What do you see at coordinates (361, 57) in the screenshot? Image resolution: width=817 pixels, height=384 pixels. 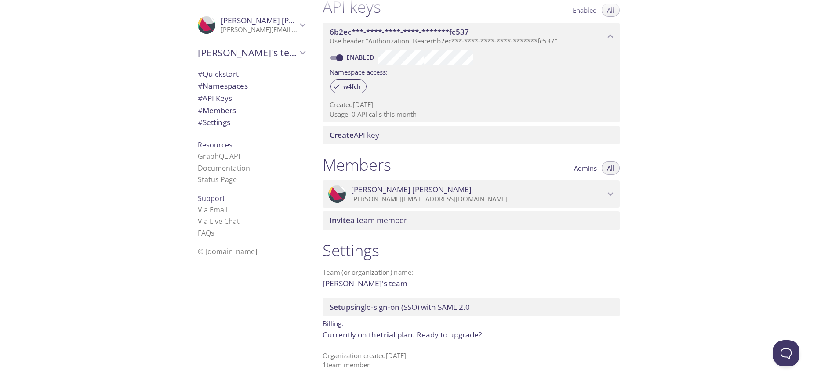 I see `a: Enabled` at bounding box center [361, 57].